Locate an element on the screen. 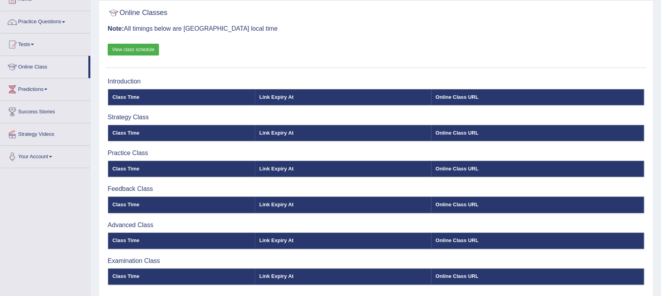 Image resolution: width=661 pixels, height=296 pixels. b: Note: is located at coordinates (116, 28).